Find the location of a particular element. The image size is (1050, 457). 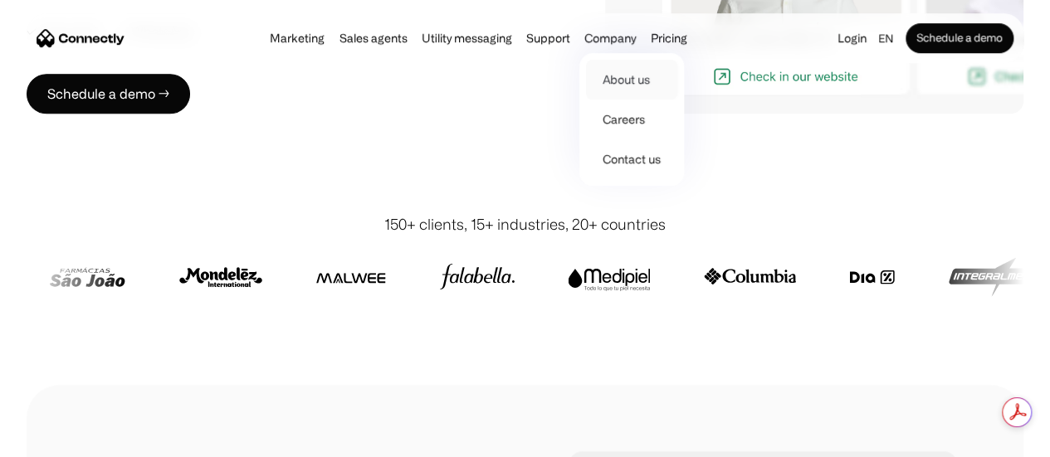

a: home is located at coordinates (81, 38).